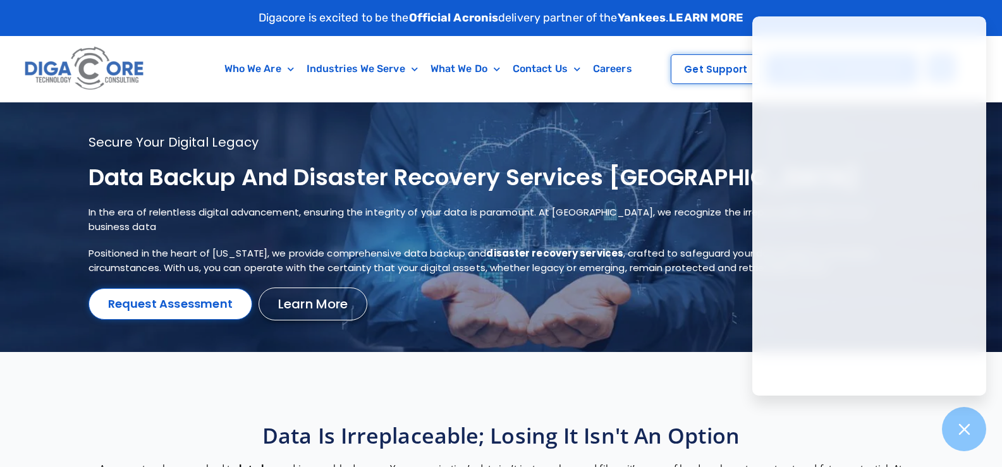 This screenshot has width=1002, height=467. Describe the element at coordinates (85, 69) in the screenshot. I see `img: Digacore logo 1` at that location.